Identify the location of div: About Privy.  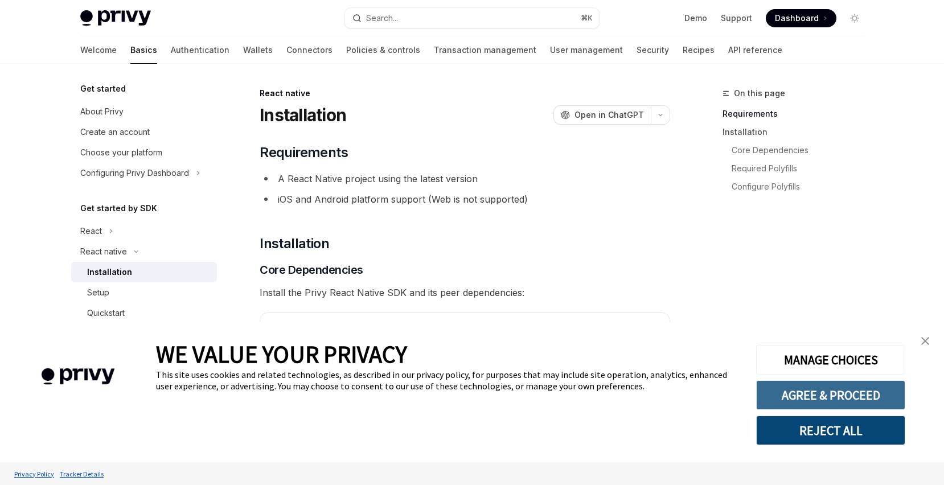
(102, 112).